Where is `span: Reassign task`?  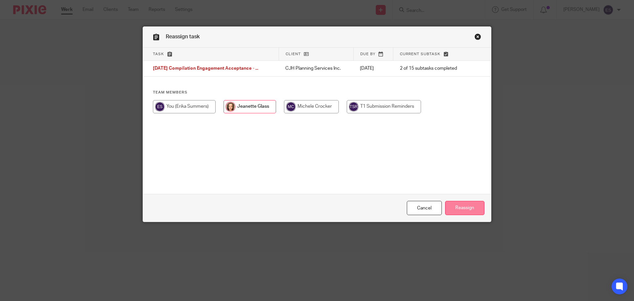 span: Reassign task is located at coordinates (183, 37).